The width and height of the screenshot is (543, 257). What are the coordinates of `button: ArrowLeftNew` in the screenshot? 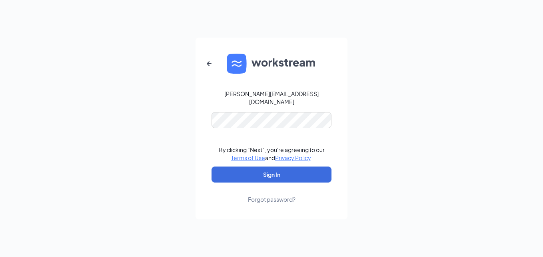 It's located at (209, 64).